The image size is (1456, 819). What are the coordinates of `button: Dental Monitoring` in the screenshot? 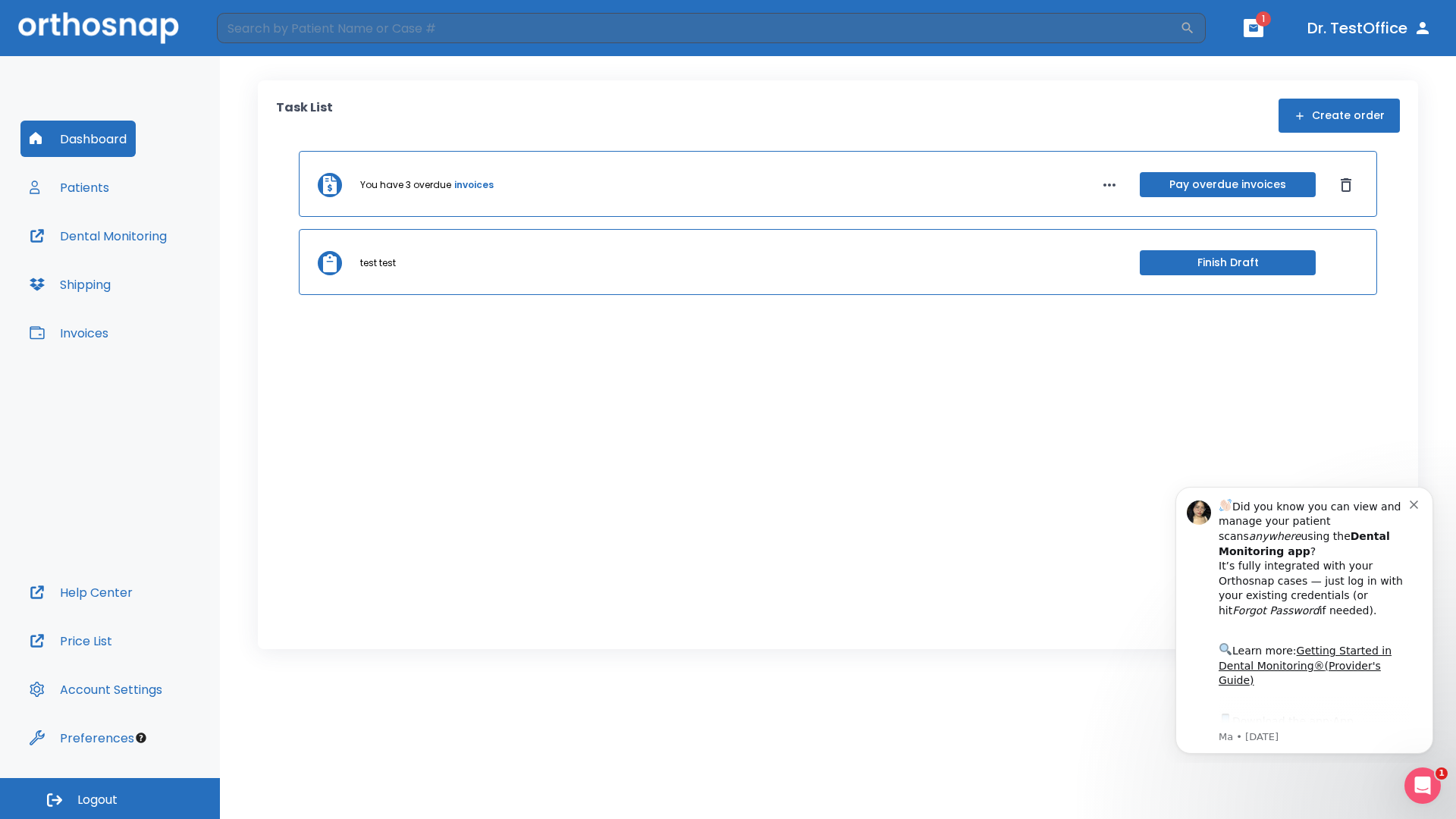 It's located at (98, 236).